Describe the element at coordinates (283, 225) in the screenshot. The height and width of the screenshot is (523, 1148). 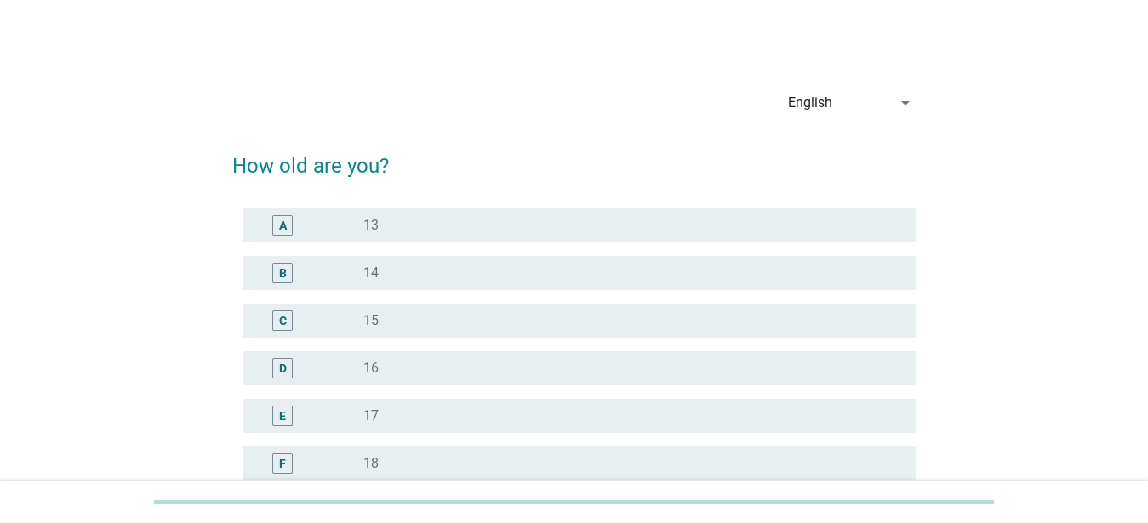
I see `div: A` at that location.